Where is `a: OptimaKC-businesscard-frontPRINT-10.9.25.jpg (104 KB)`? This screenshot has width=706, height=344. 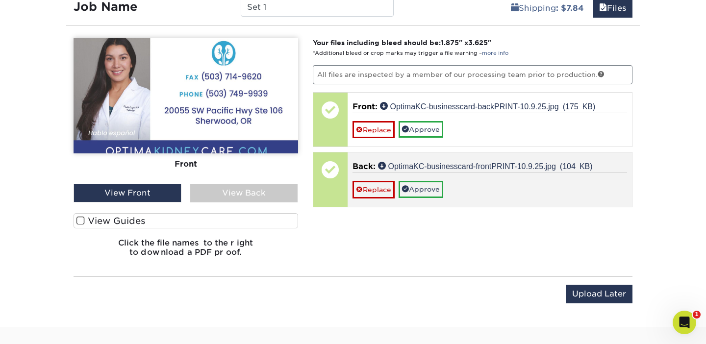
a: OptimaKC-businesscard-frontPRINT-10.9.25.jpg (104 KB) is located at coordinates (485, 166).